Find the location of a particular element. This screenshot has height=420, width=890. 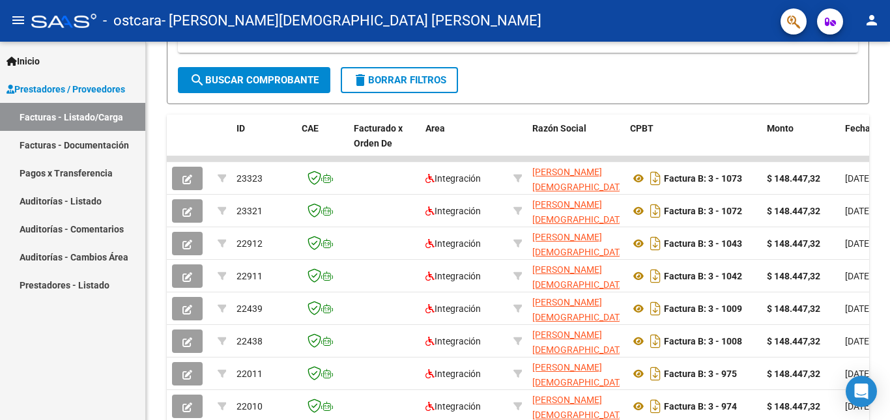

span: CPBT is located at coordinates (642, 128).